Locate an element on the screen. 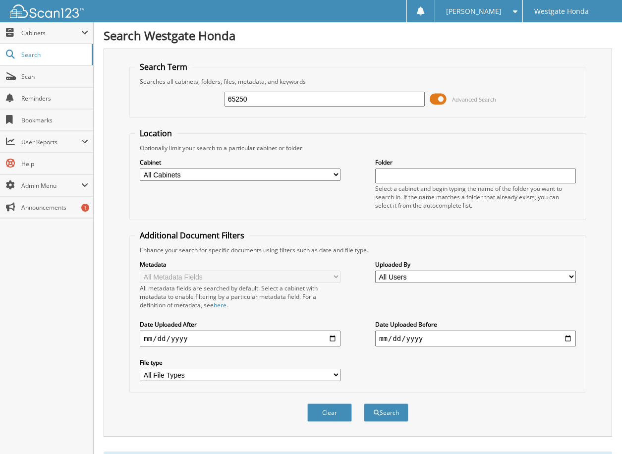 This screenshot has width=622, height=454. div: Optionally limit your search to a particular cabinet or folder is located at coordinates (358, 148).